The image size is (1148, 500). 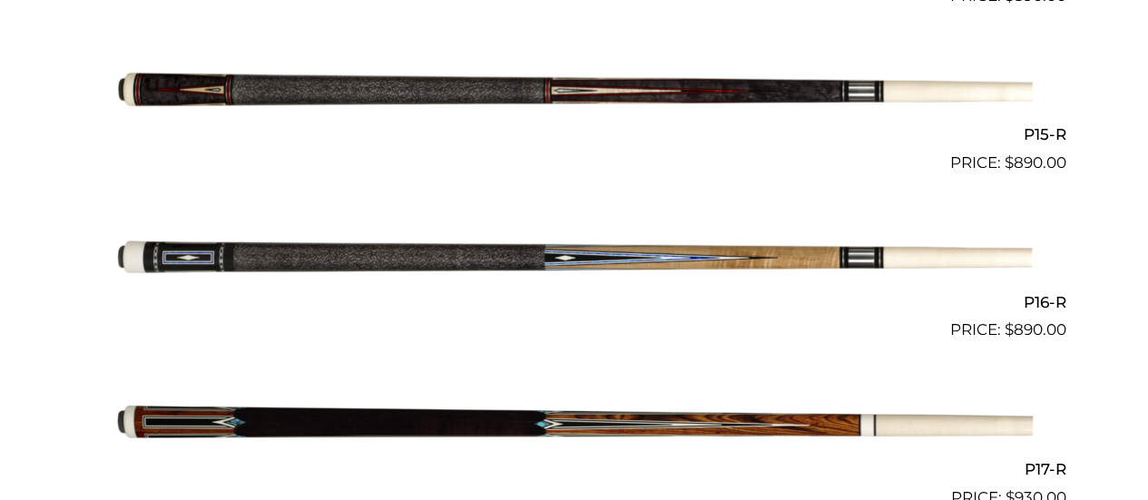 What do you see at coordinates (575, 92) in the screenshot?
I see `img: P15-R` at bounding box center [575, 92].